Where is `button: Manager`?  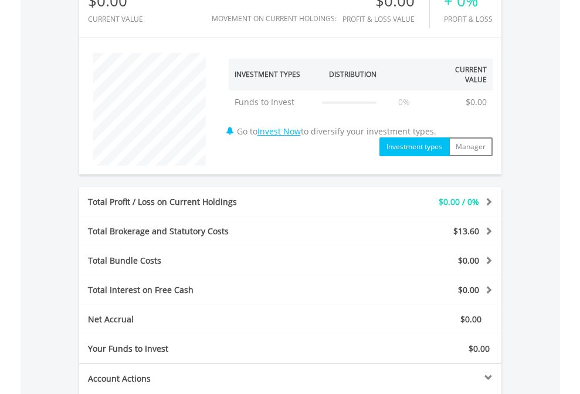 button: Manager is located at coordinates (471, 147).